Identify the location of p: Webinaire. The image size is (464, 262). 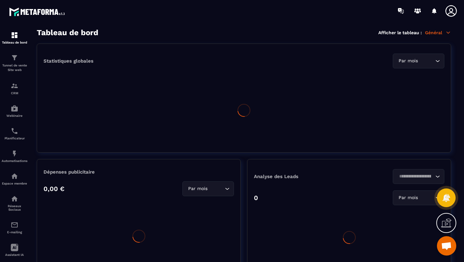
(14, 115).